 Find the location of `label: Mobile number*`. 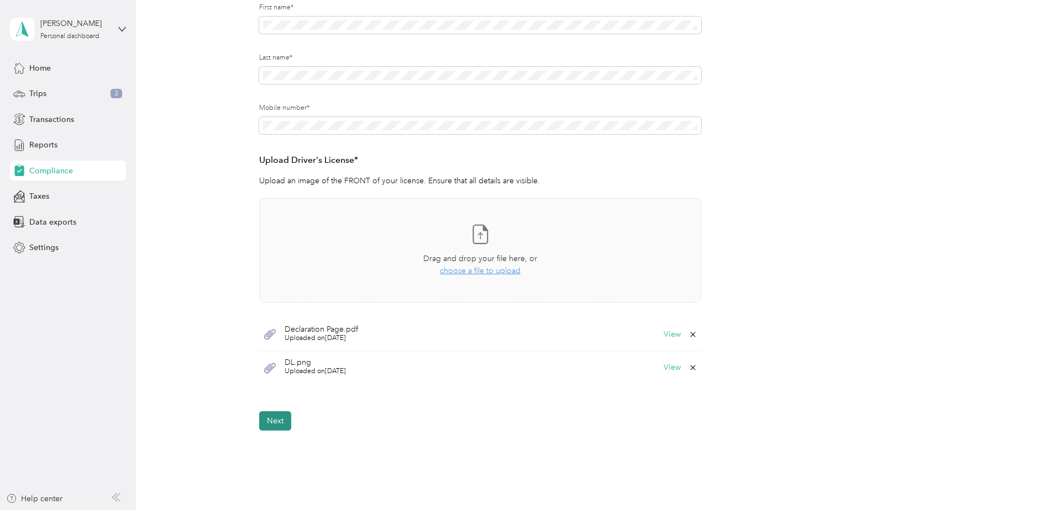

label: Mobile number* is located at coordinates (480, 108).